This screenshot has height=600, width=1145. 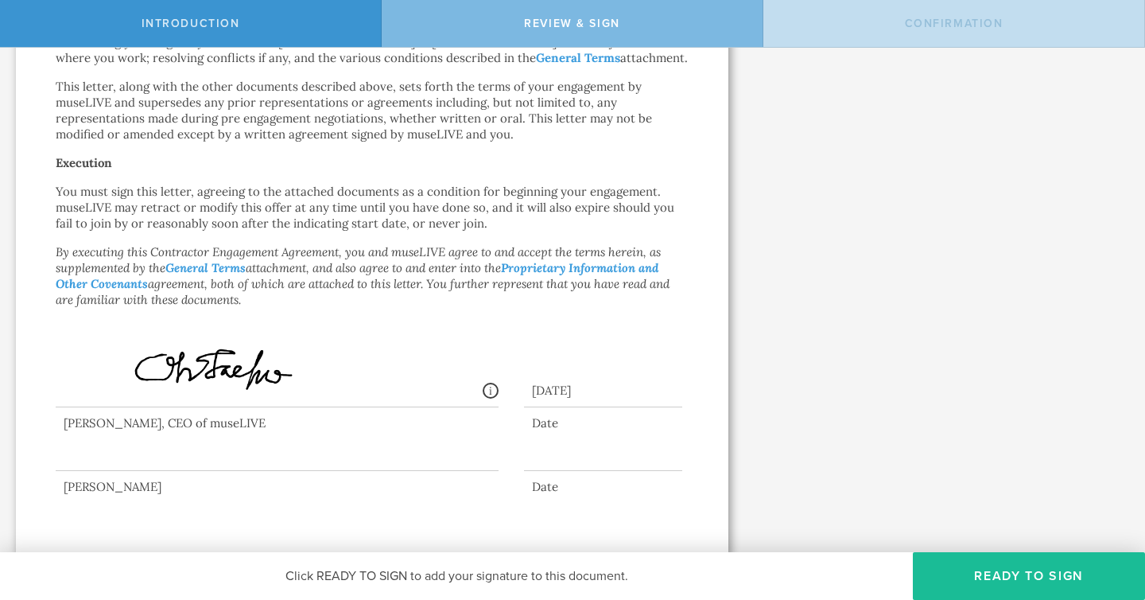 I want to click on strong: Execution, so click(x=84, y=162).